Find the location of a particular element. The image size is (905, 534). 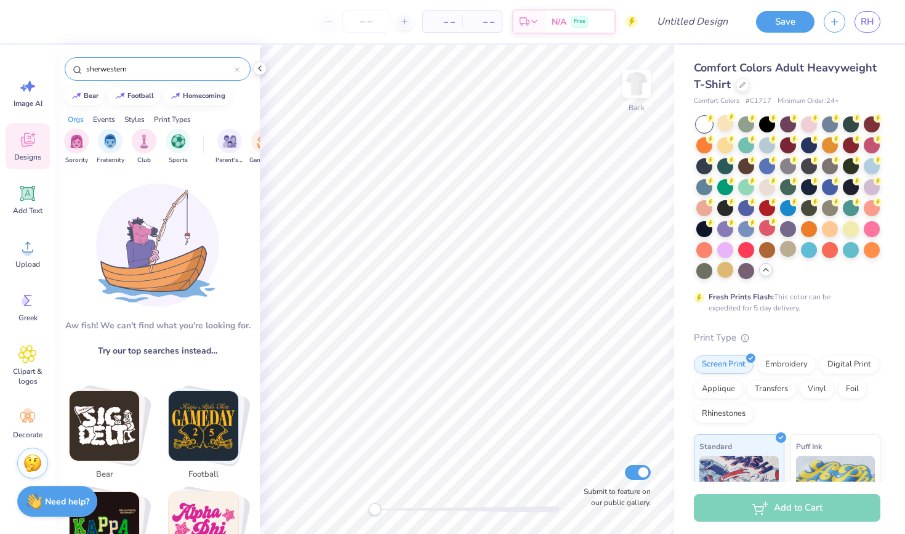

button: Stack Card Button football is located at coordinates (207, 438).